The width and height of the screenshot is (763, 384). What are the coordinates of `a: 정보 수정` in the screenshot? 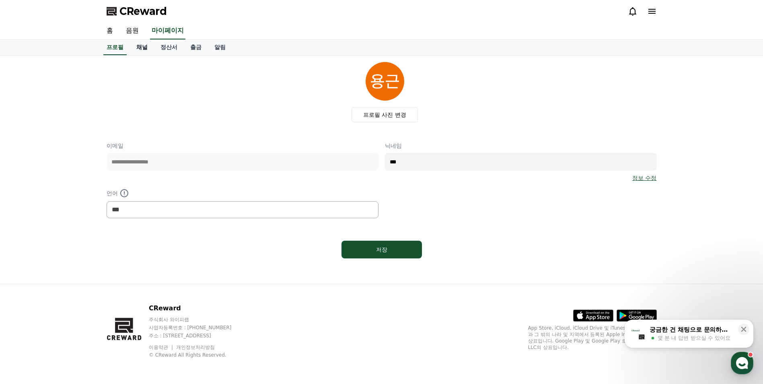 It's located at (644, 178).